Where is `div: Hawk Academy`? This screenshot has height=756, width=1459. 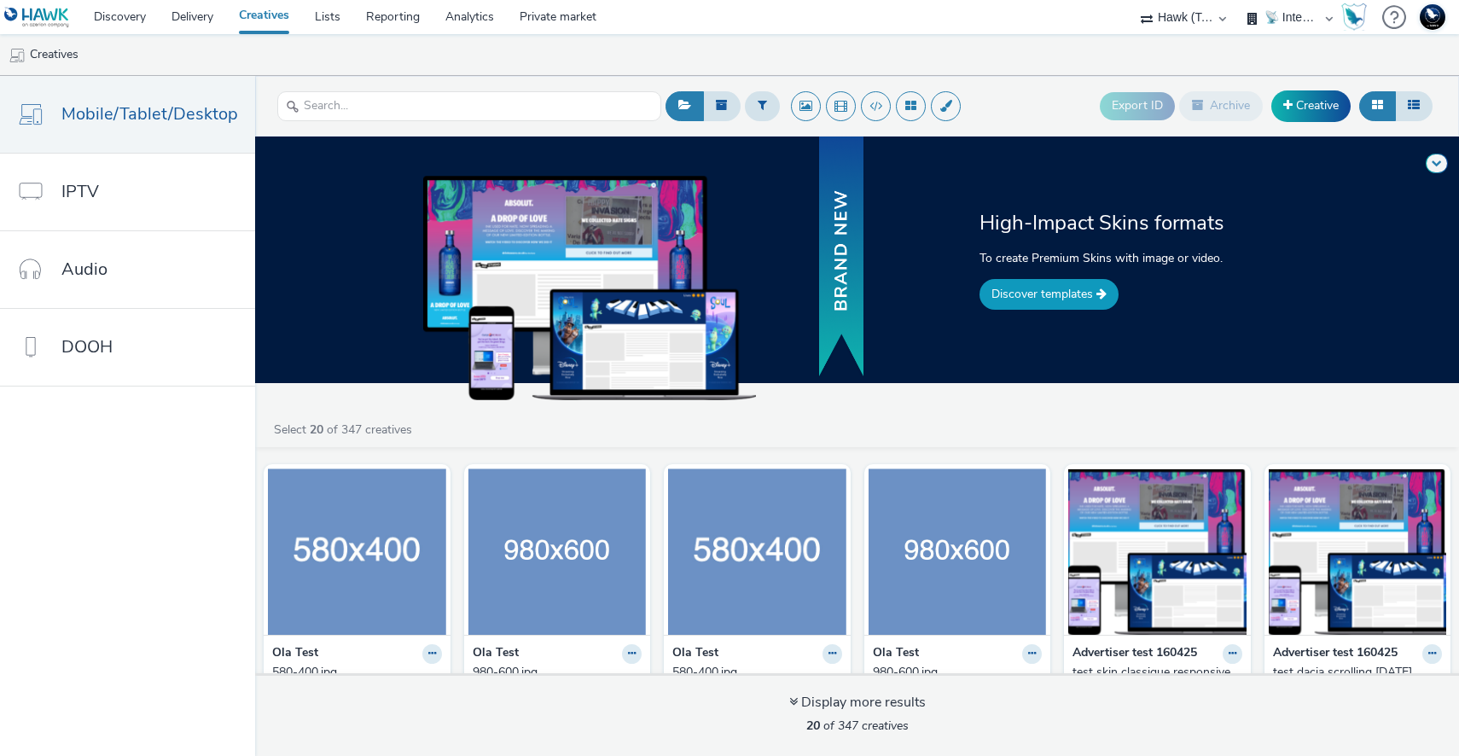
div: Hawk Academy is located at coordinates (1354, 17).